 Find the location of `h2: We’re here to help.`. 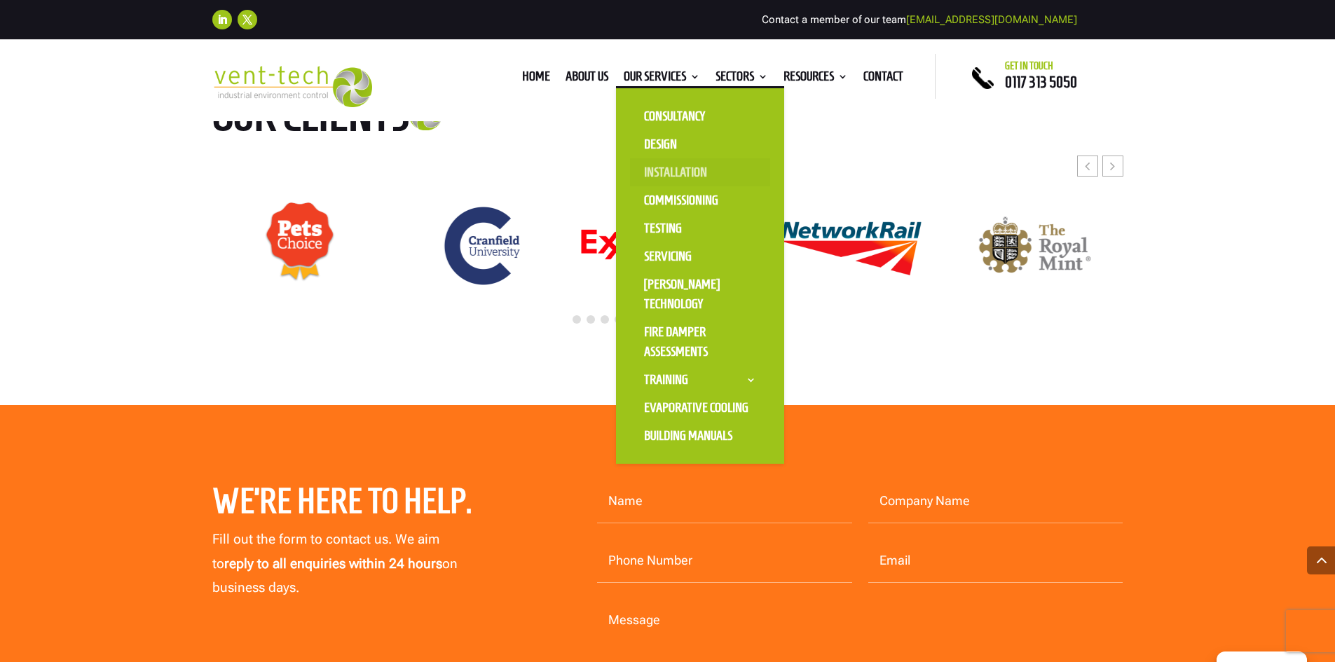

h2: We’re here to help. is located at coordinates (358, 505).